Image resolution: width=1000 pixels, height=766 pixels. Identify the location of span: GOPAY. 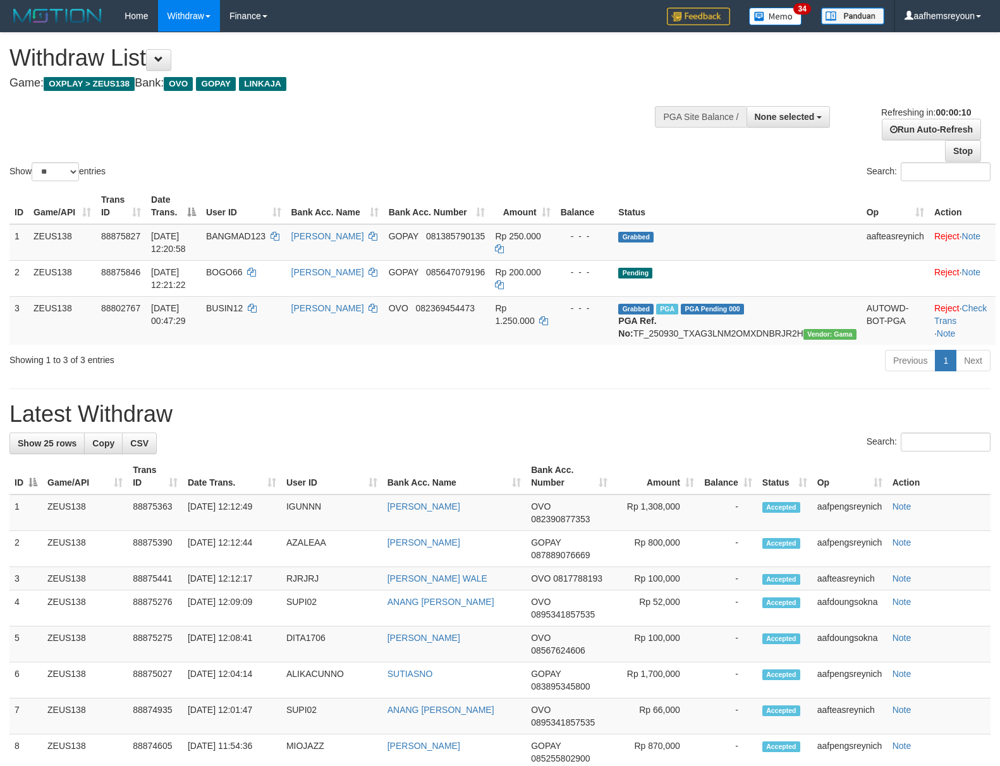
(403, 236).